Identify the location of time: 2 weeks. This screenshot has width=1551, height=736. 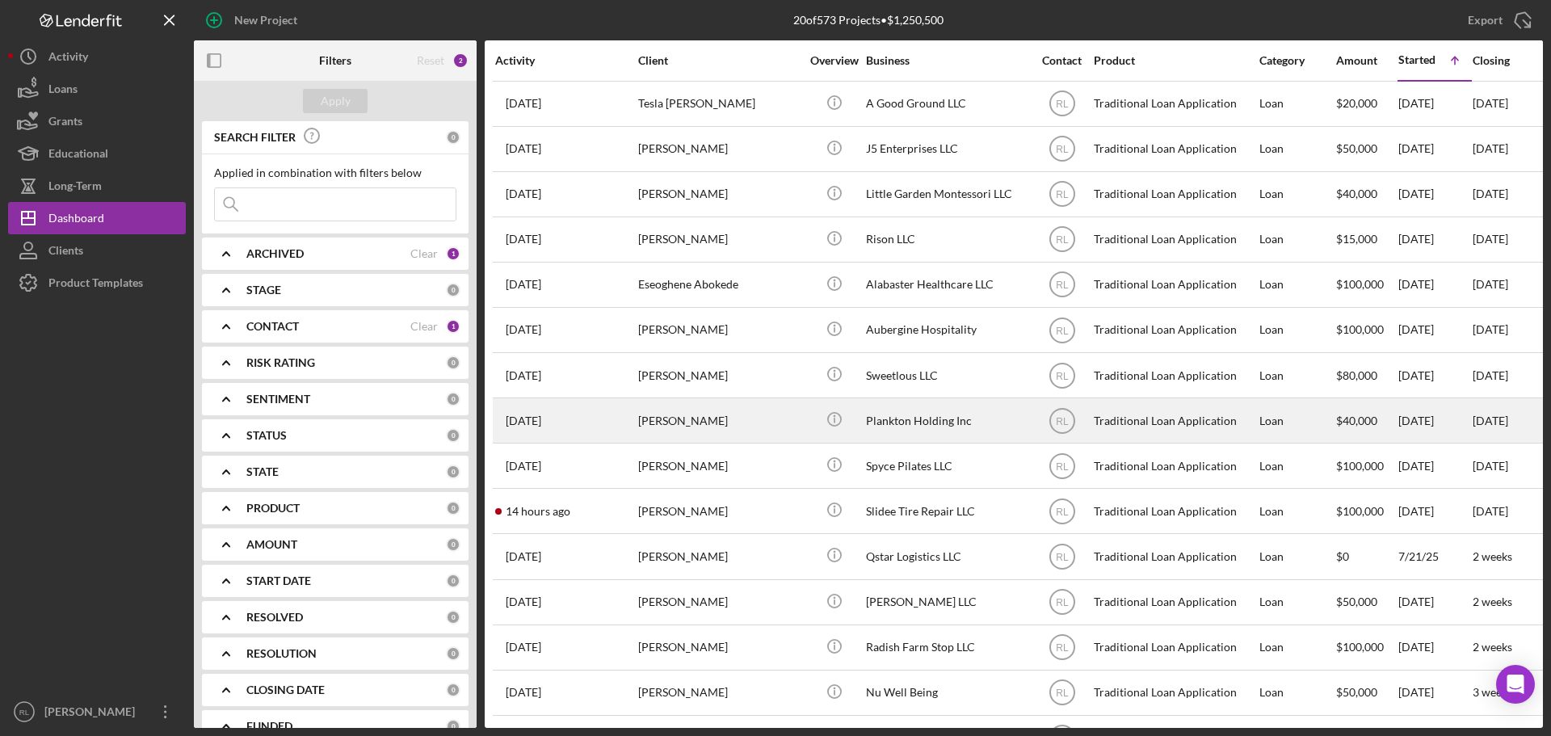
(1492, 646).